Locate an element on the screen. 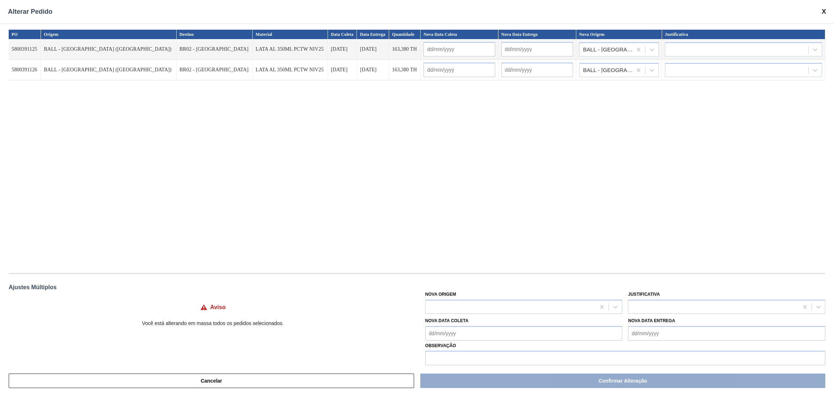 This screenshot has width=834, height=396. label: Observação is located at coordinates (625, 346).